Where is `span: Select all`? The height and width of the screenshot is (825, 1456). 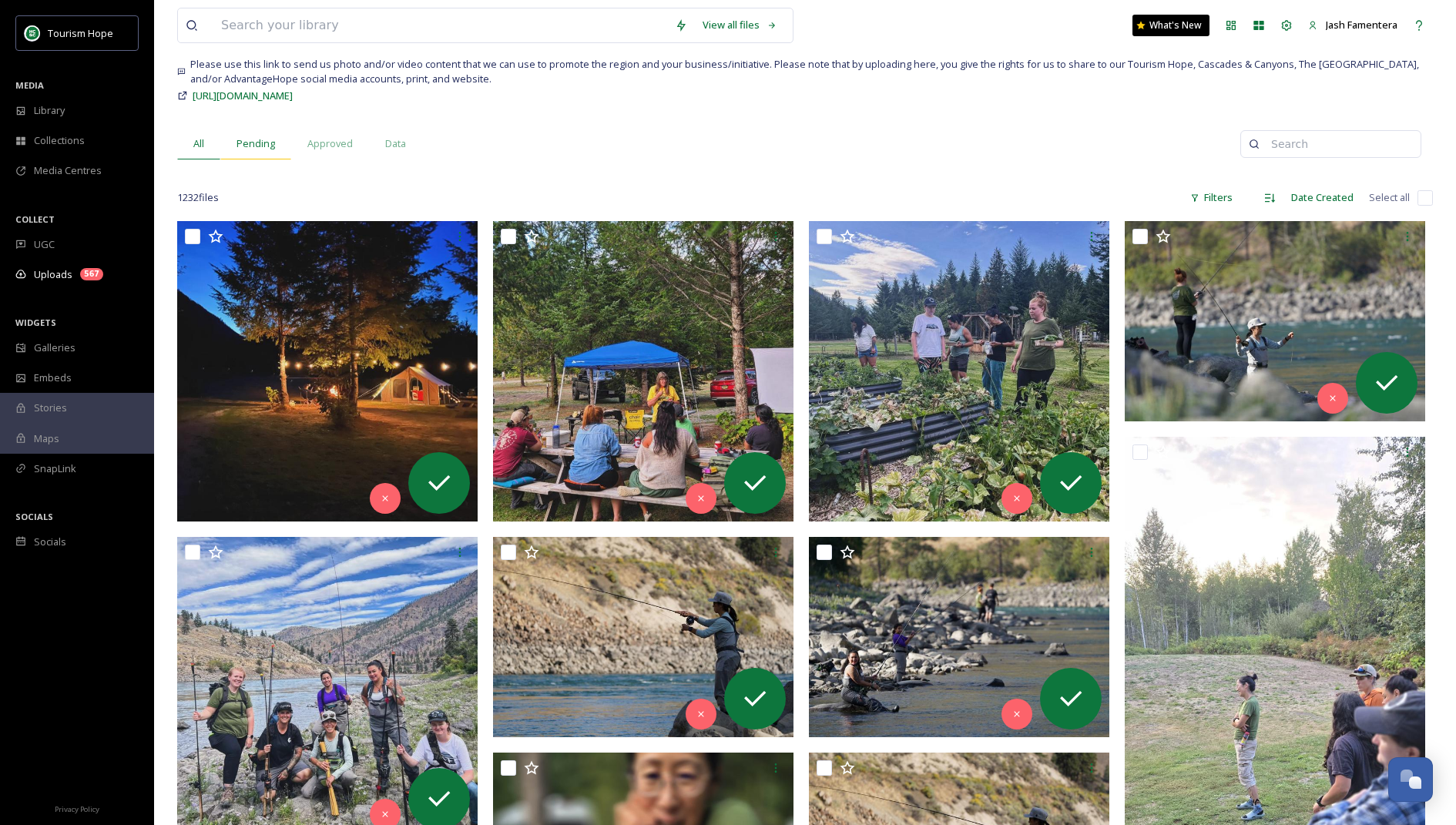 span: Select all is located at coordinates (1389, 197).